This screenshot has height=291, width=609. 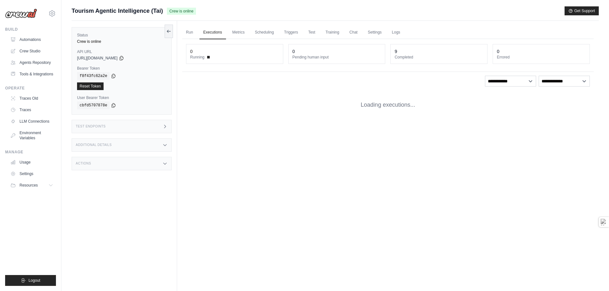 What do you see at coordinates (32, 63) in the screenshot?
I see `a: Agents Repository` at bounding box center [32, 63].